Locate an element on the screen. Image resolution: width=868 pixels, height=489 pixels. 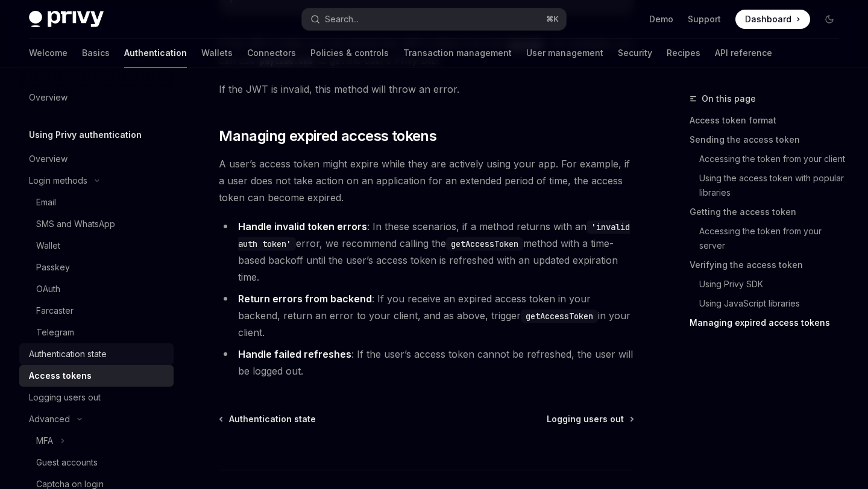
a: Wallets is located at coordinates (217, 53).